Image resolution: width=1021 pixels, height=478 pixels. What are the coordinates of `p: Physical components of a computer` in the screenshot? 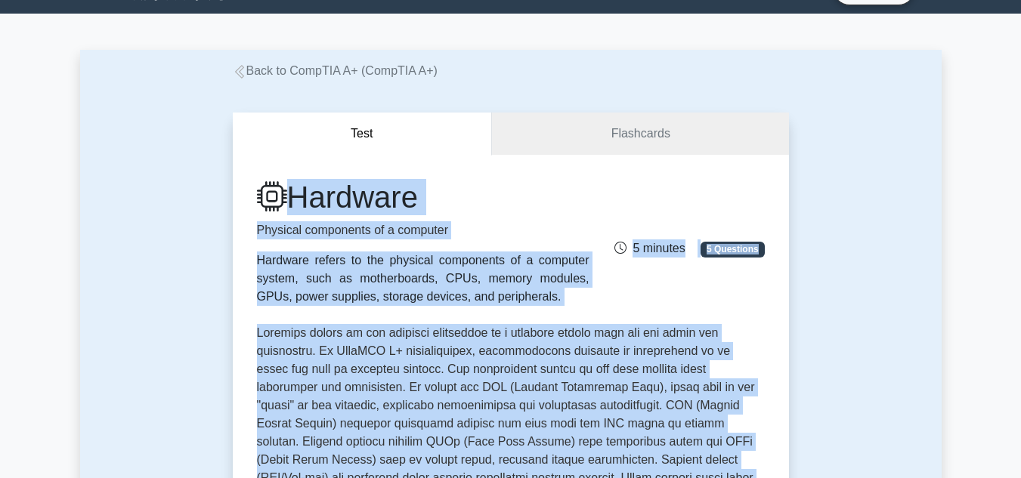 It's located at (423, 230).